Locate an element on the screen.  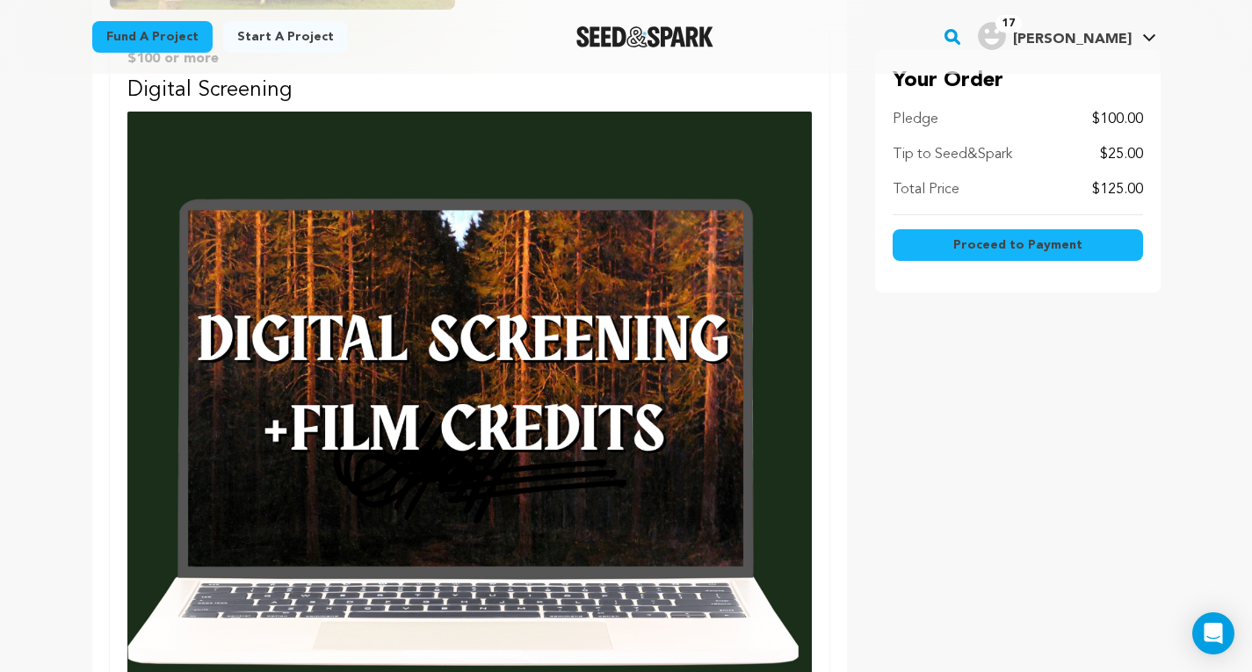
button: Proceed to Payment is located at coordinates (1018, 245).